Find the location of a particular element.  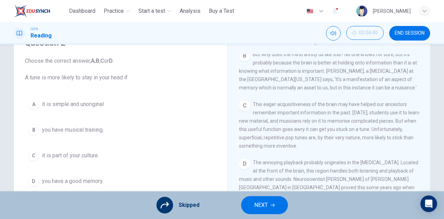

div: B is located at coordinates (245, 56).